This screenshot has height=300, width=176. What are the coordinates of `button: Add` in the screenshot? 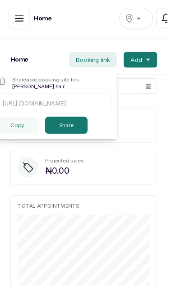 It's located at (148, 63).